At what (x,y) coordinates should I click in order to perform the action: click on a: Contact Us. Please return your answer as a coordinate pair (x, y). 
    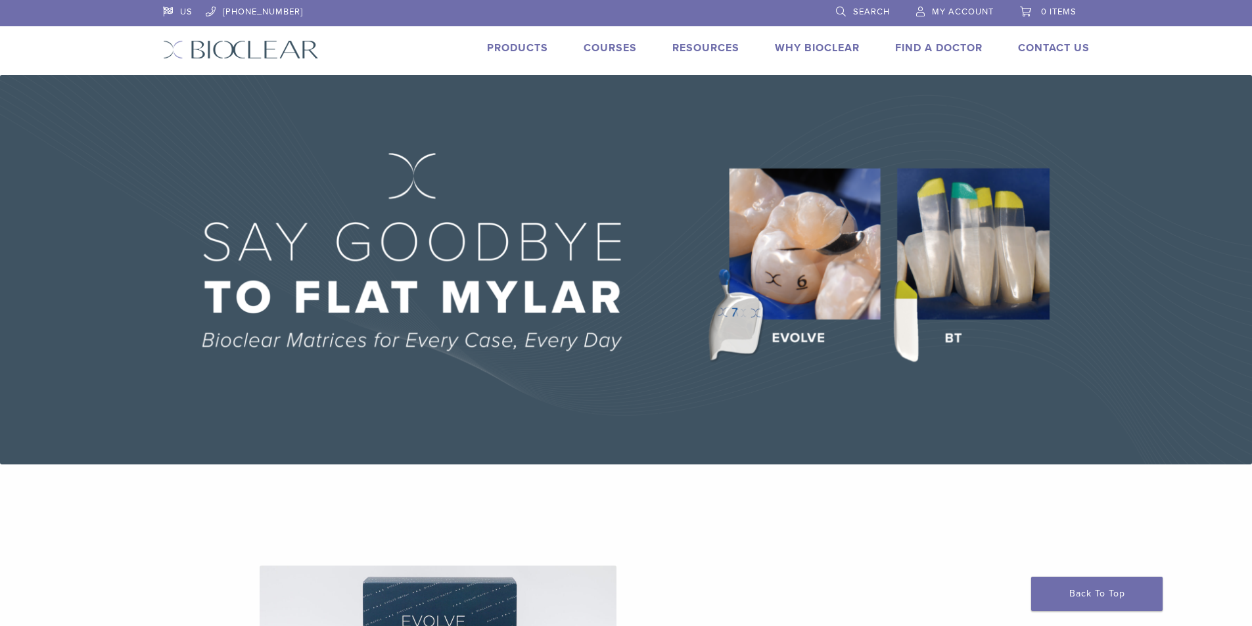
    Looking at the image, I should click on (1054, 48).